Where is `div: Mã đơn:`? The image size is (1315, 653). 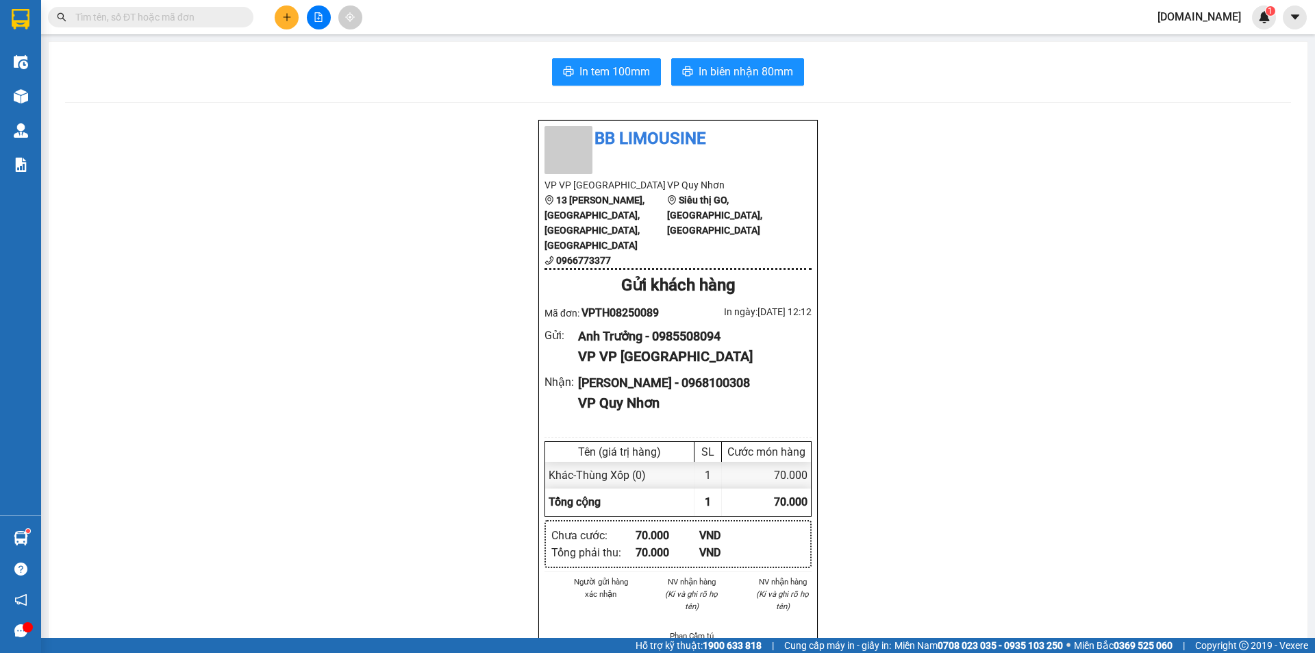 div: Mã đơn: is located at coordinates (611, 312).